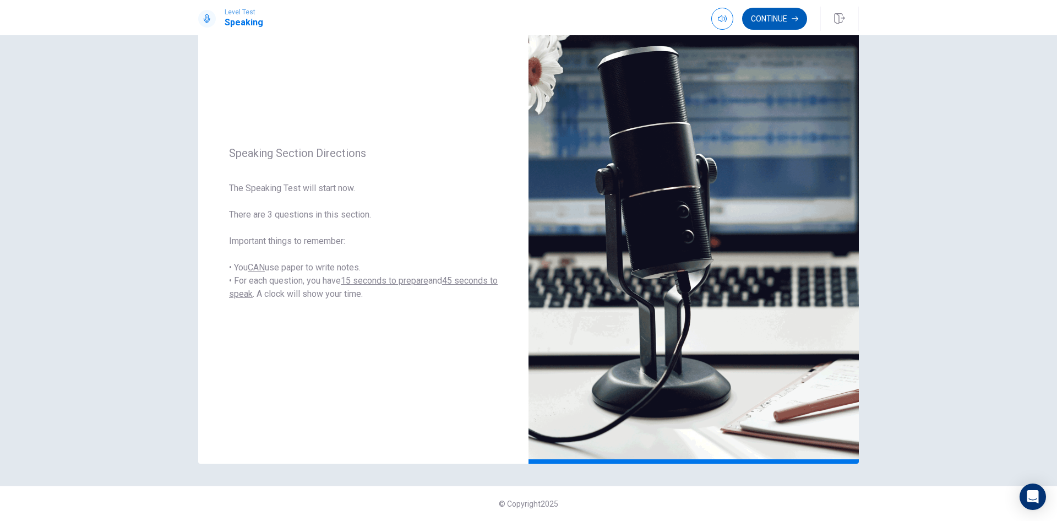 The height and width of the screenshot is (521, 1057). I want to click on h1: Speaking, so click(244, 23).